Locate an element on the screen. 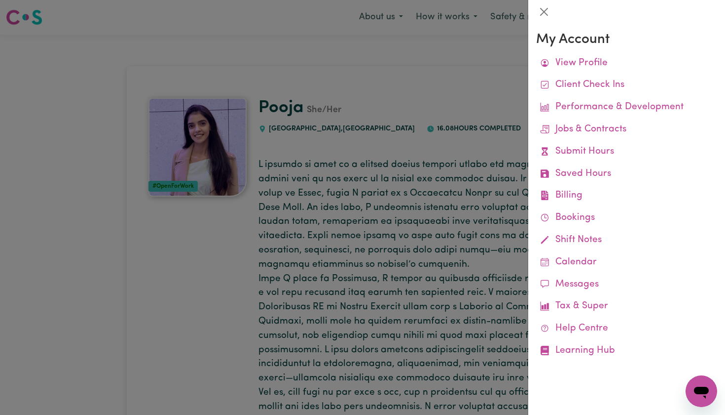 This screenshot has height=415, width=725. a: Bookings is located at coordinates (627, 218).